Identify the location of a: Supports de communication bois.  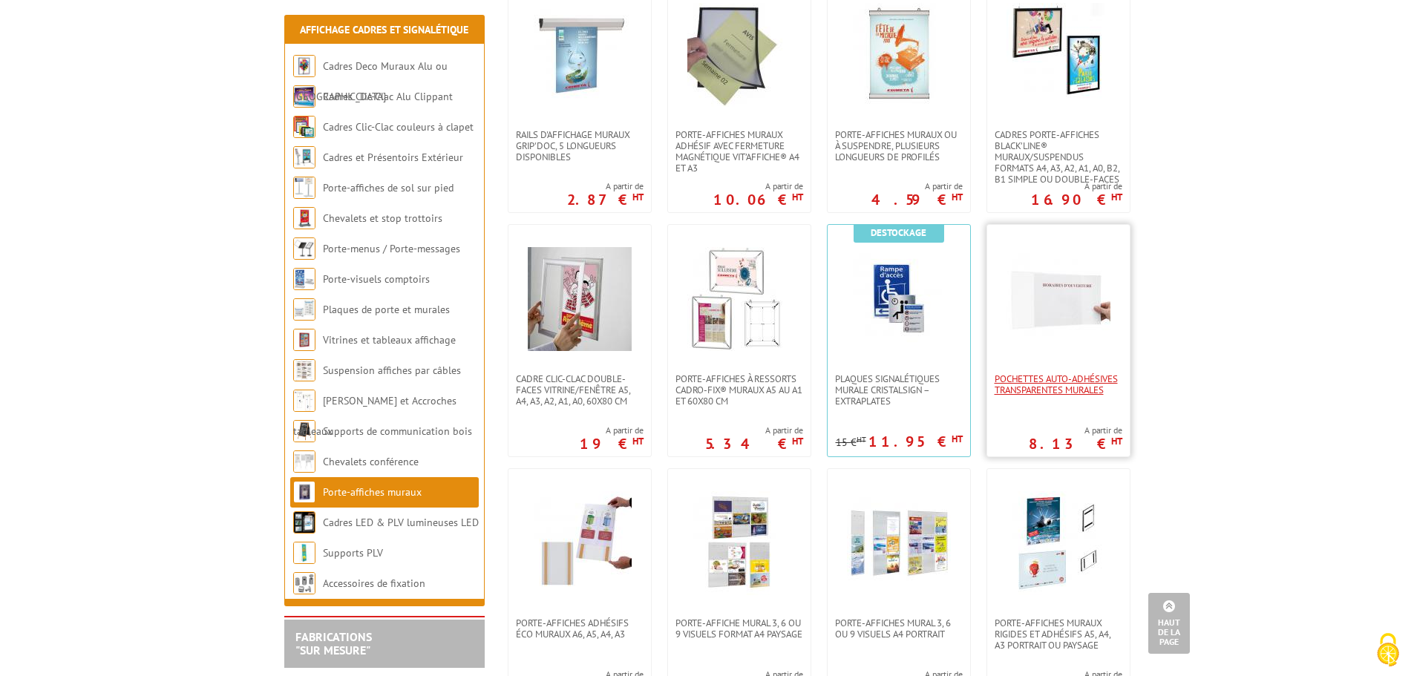
(397, 431).